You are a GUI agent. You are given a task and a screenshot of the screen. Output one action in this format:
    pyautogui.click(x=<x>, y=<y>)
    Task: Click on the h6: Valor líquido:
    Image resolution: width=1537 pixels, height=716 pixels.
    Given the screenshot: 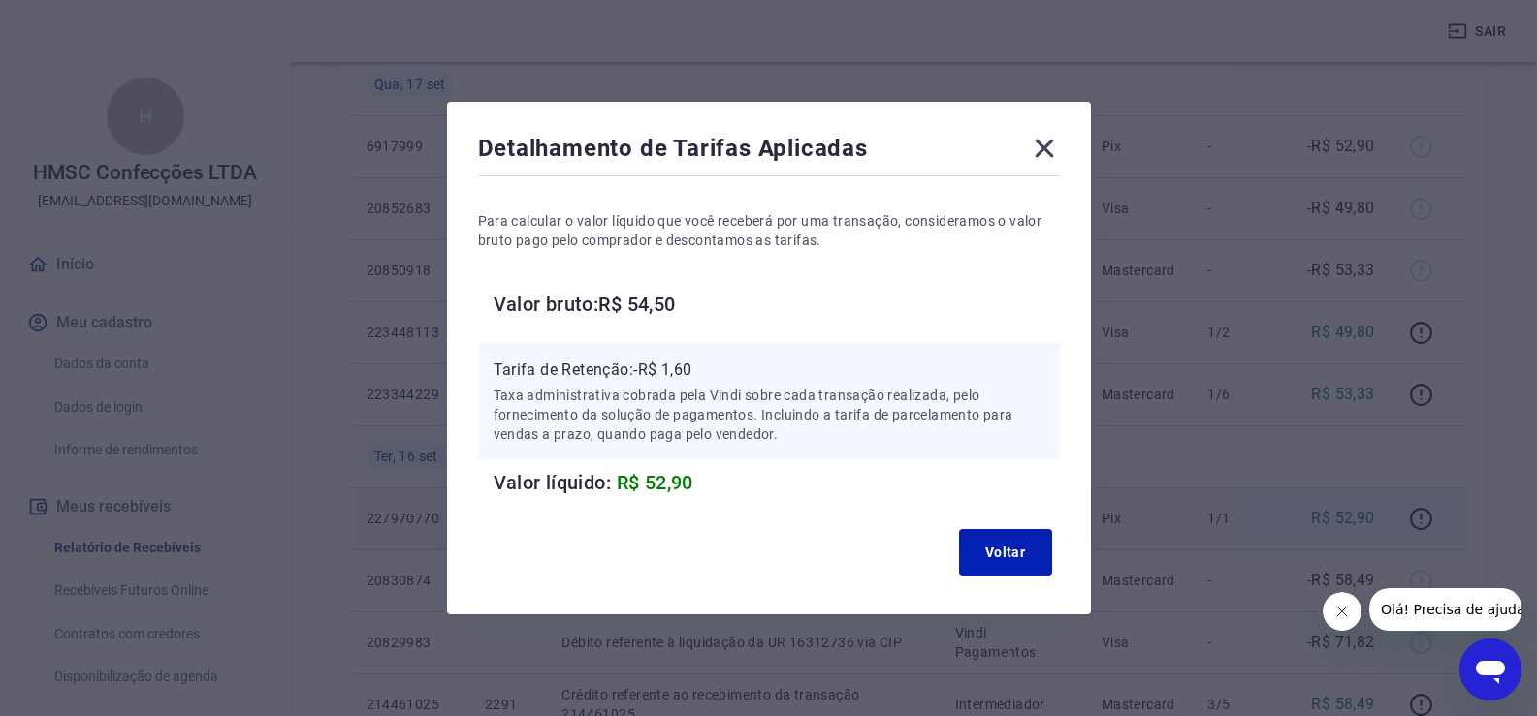 What is the action you would take?
    pyautogui.click(x=777, y=483)
    